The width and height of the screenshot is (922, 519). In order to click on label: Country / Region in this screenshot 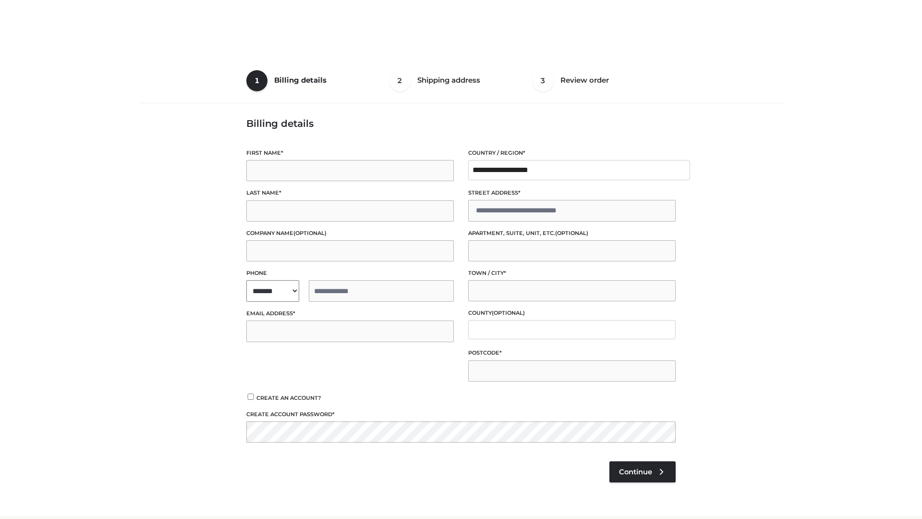, I will do `click(572, 153)`.